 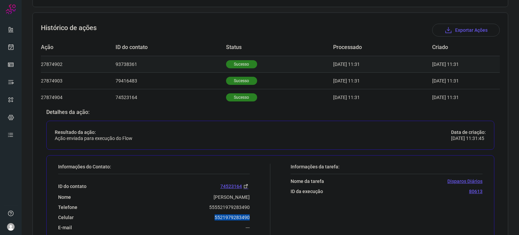 I want to click on p: Nome, so click(x=65, y=197).